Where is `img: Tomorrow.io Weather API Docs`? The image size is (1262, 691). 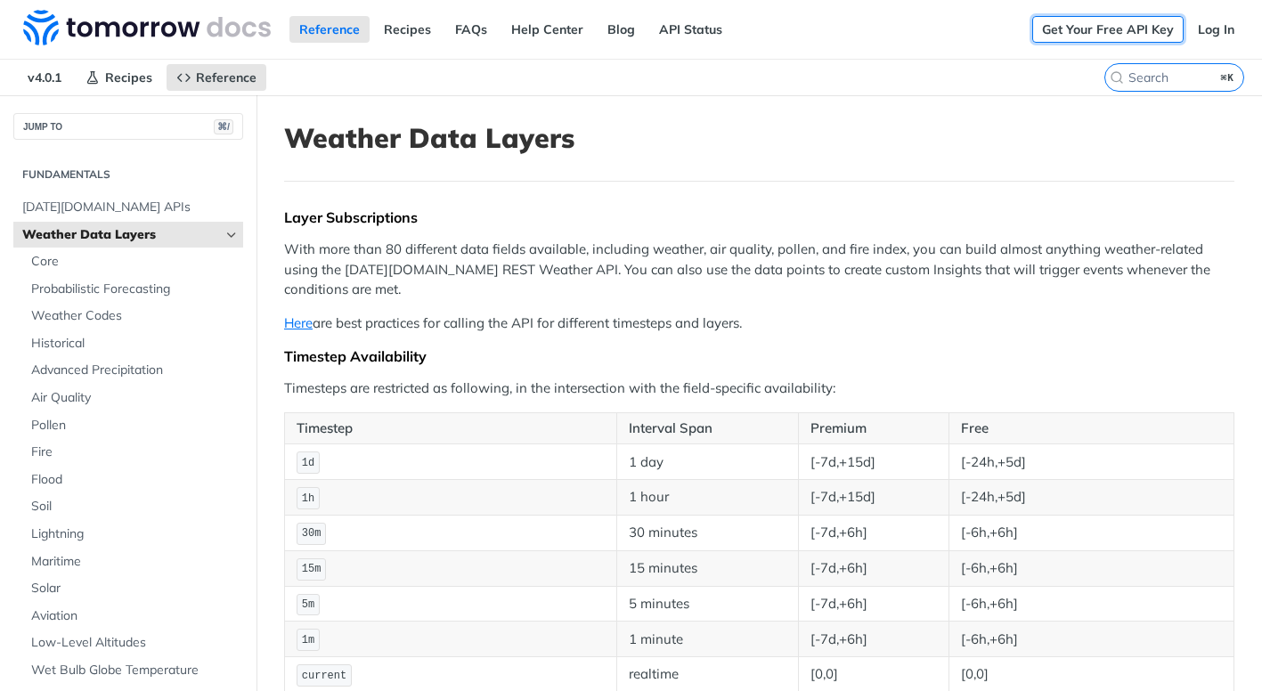 img: Tomorrow.io Weather API Docs is located at coordinates (147, 28).